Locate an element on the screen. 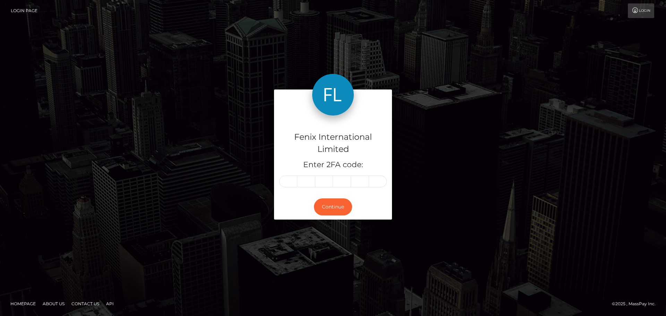 Image resolution: width=666 pixels, height=316 pixels. img: Fenix International Limited is located at coordinates (333, 95).